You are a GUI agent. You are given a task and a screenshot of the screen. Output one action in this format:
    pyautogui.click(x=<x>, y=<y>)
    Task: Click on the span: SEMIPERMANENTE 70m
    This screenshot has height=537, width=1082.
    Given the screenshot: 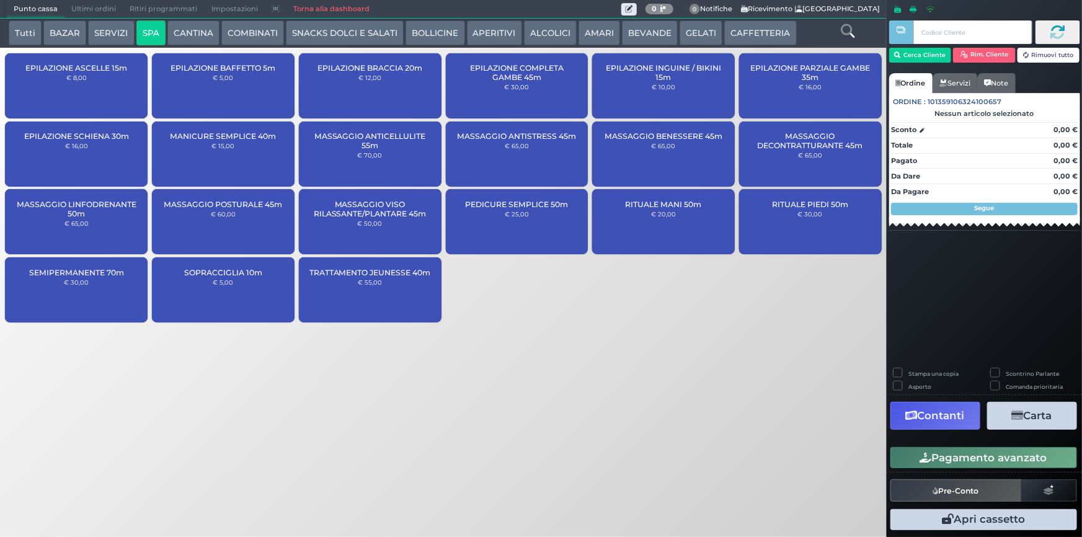 What is the action you would take?
    pyautogui.click(x=76, y=272)
    